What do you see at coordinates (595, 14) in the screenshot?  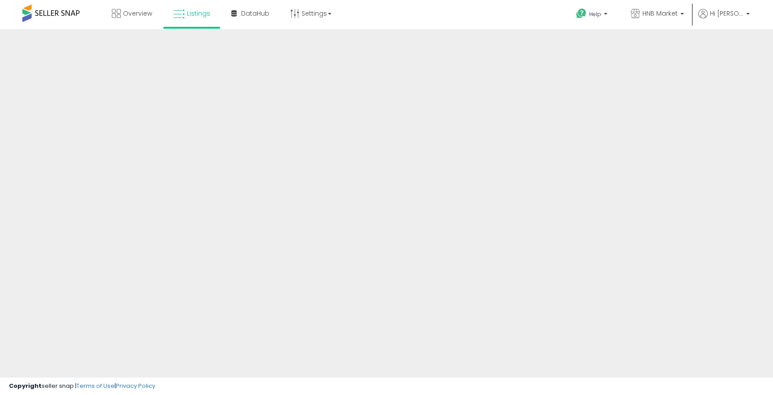 I see `span: Help` at bounding box center [595, 14].